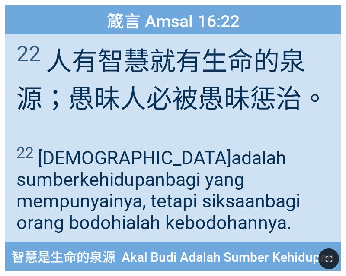 The height and width of the screenshot is (276, 346). I want to click on wh191: 必被愚昧, so click(237, 99).